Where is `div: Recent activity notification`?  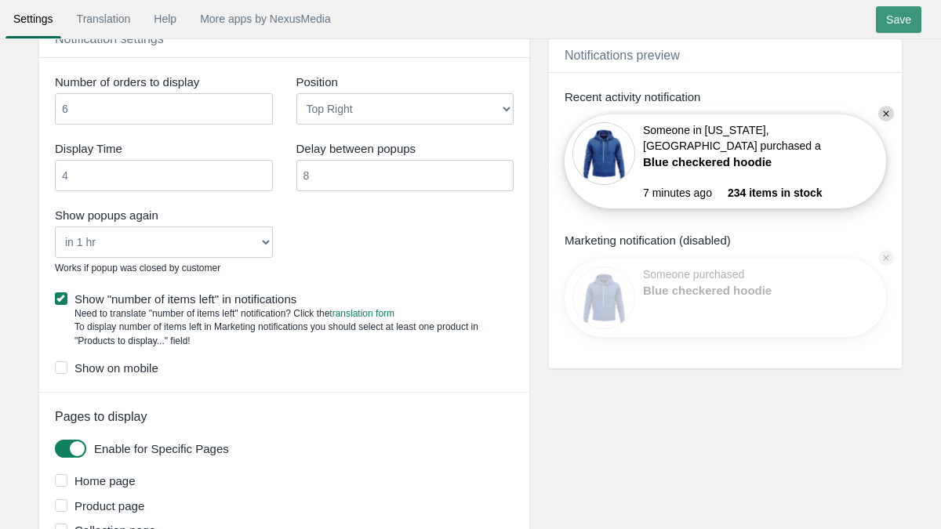
div: Recent activity notification is located at coordinates (725, 96).